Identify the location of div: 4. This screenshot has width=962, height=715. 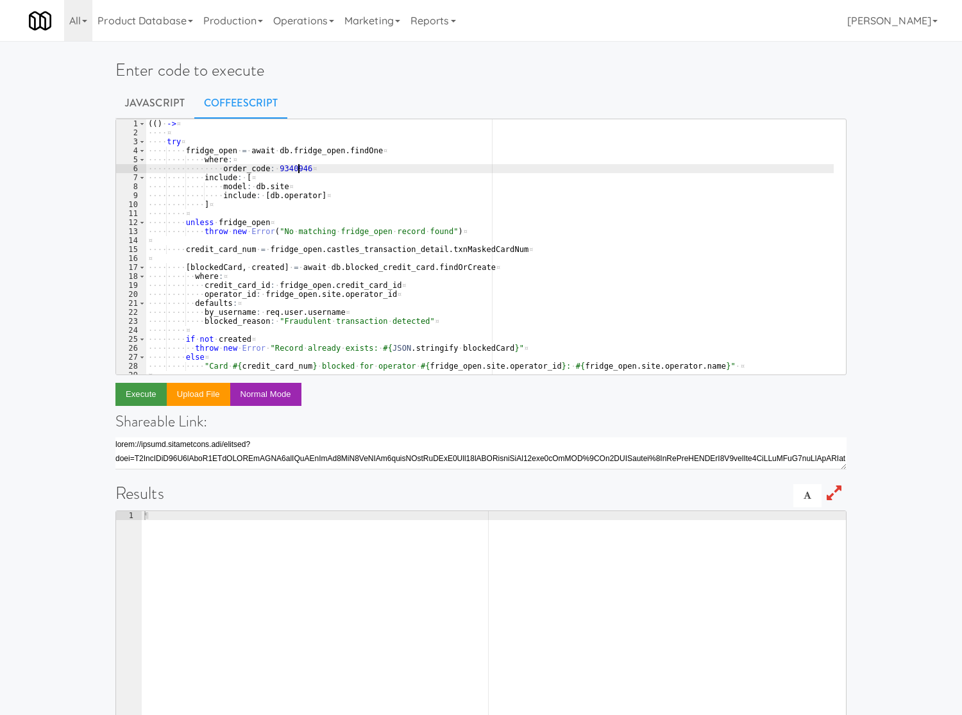
(131, 151).